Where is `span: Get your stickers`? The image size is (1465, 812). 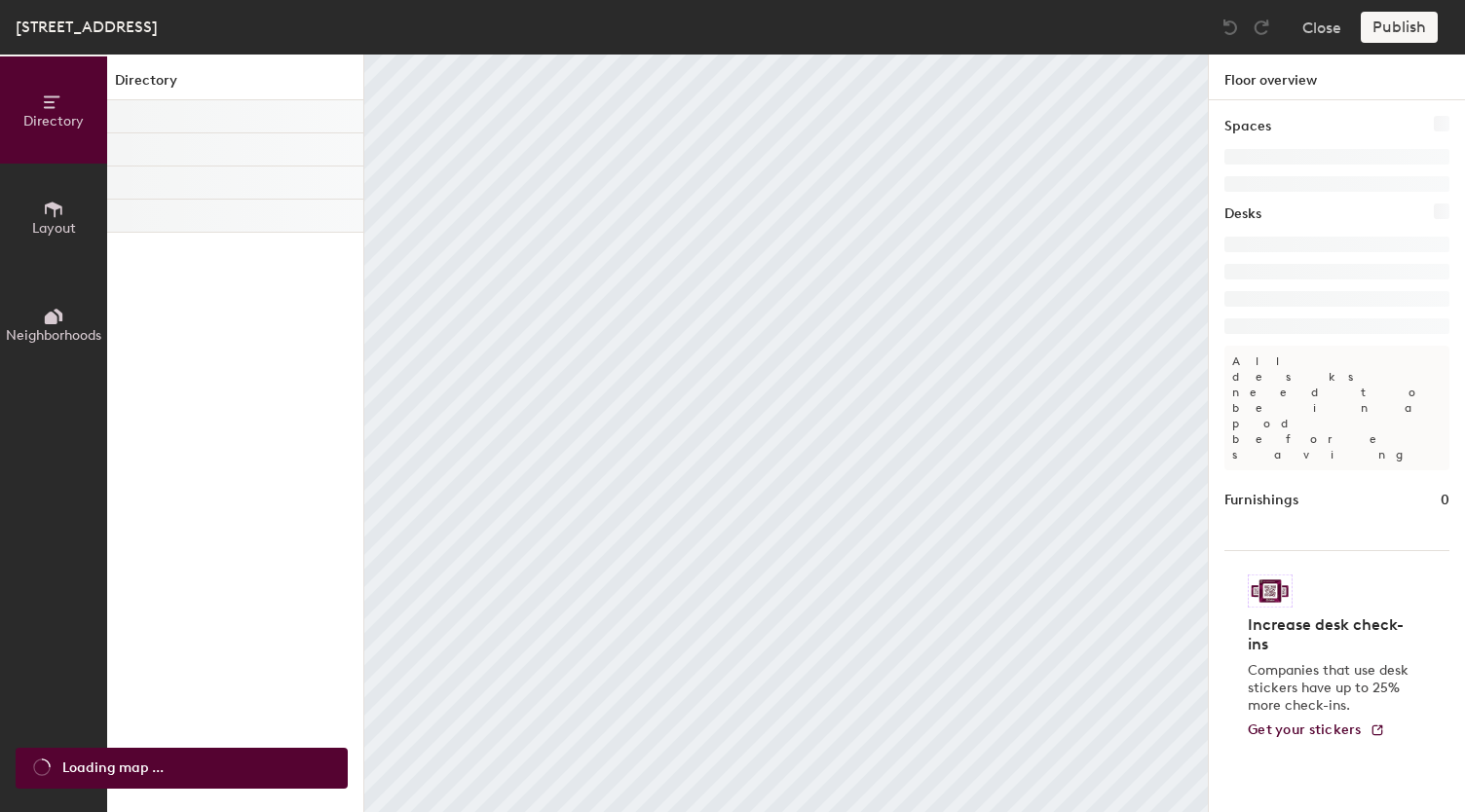 span: Get your stickers is located at coordinates (1304, 730).